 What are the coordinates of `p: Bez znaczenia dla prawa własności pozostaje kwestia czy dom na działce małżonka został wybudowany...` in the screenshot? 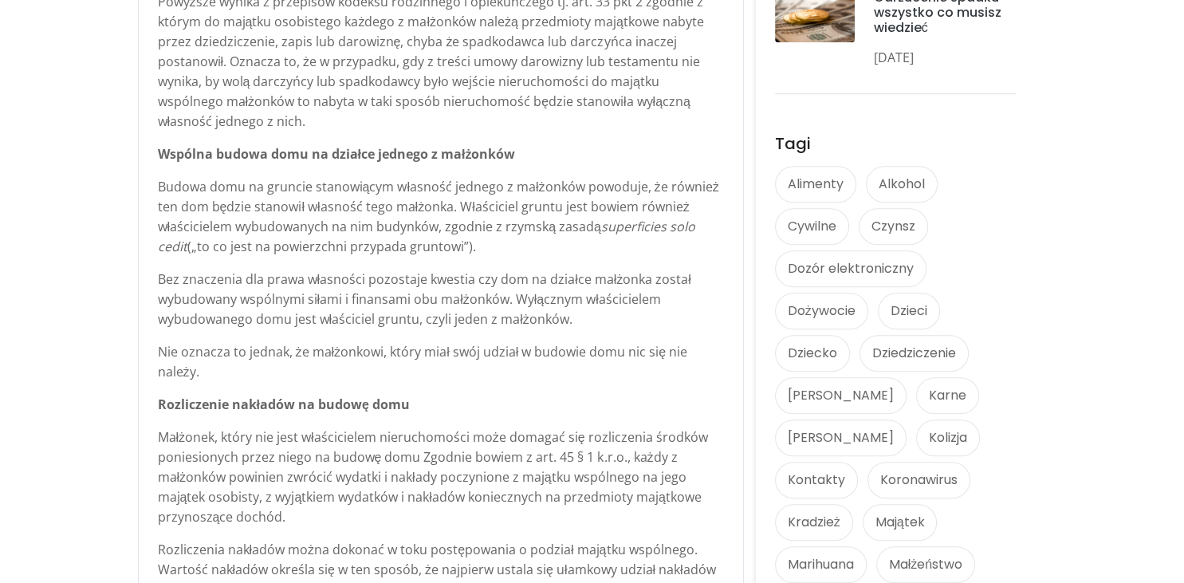 It's located at (441, 299).